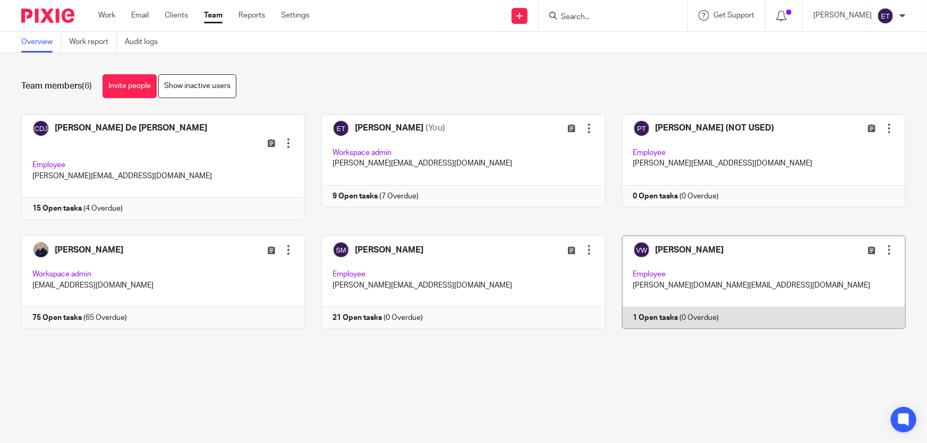 Image resolution: width=927 pixels, height=443 pixels. I want to click on a: Audit logs, so click(145, 42).